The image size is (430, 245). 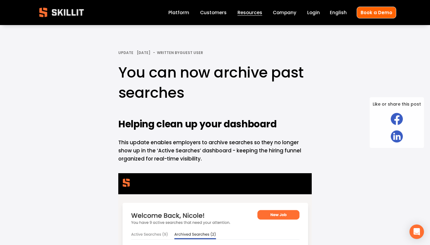 What do you see at coordinates (376, 12) in the screenshot?
I see `a: Book a Demo` at bounding box center [376, 12].